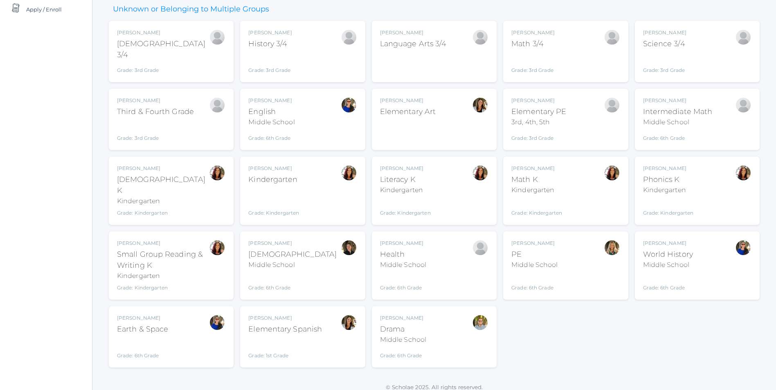 The height and width of the screenshot is (390, 776). I want to click on div: English, so click(271, 112).